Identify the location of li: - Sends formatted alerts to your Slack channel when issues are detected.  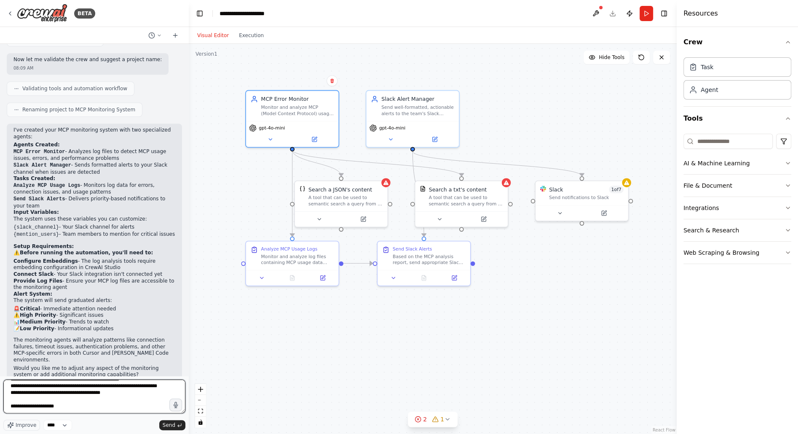
(94, 169).